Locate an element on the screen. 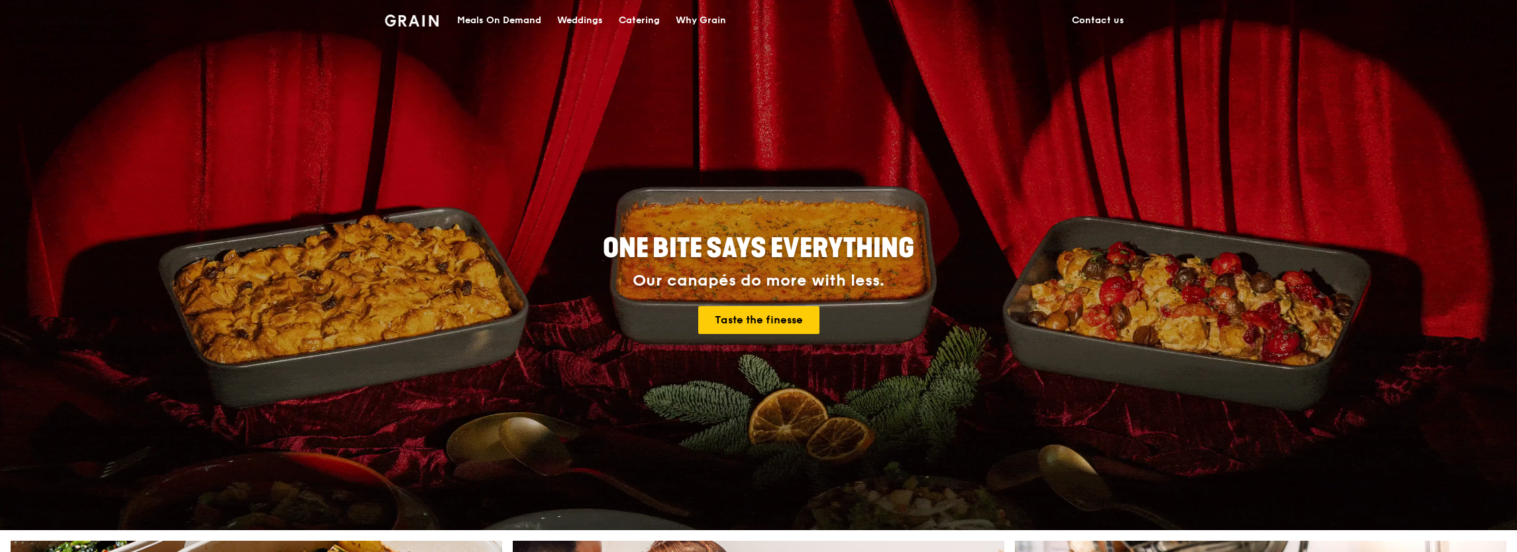  a: Weddings is located at coordinates (580, 21).